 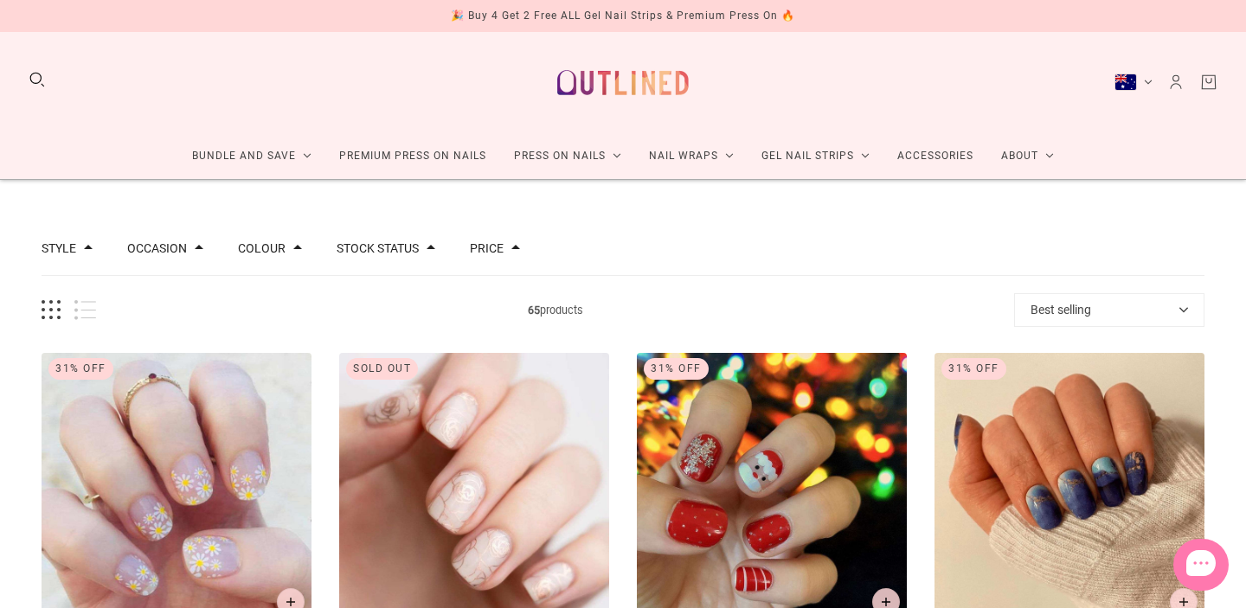 I want to click on div: 🎉 Buy 4 Get 2 Free ALL Gel Nail Strips & Premium Press On 🔥, so click(x=623, y=16).